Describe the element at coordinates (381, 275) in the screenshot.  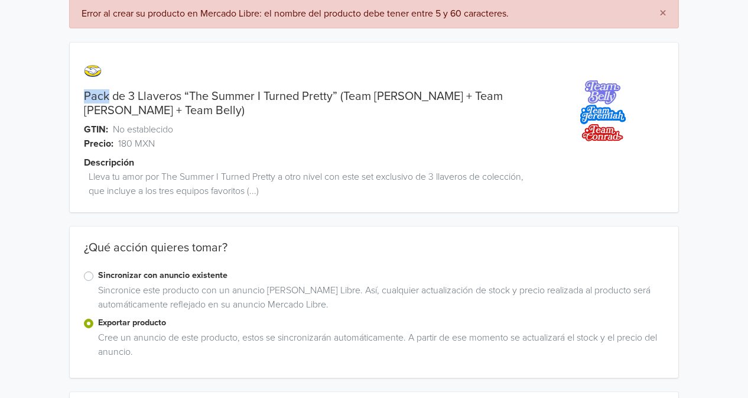
I see `label: Sincronizar con anuncio existente` at that location.